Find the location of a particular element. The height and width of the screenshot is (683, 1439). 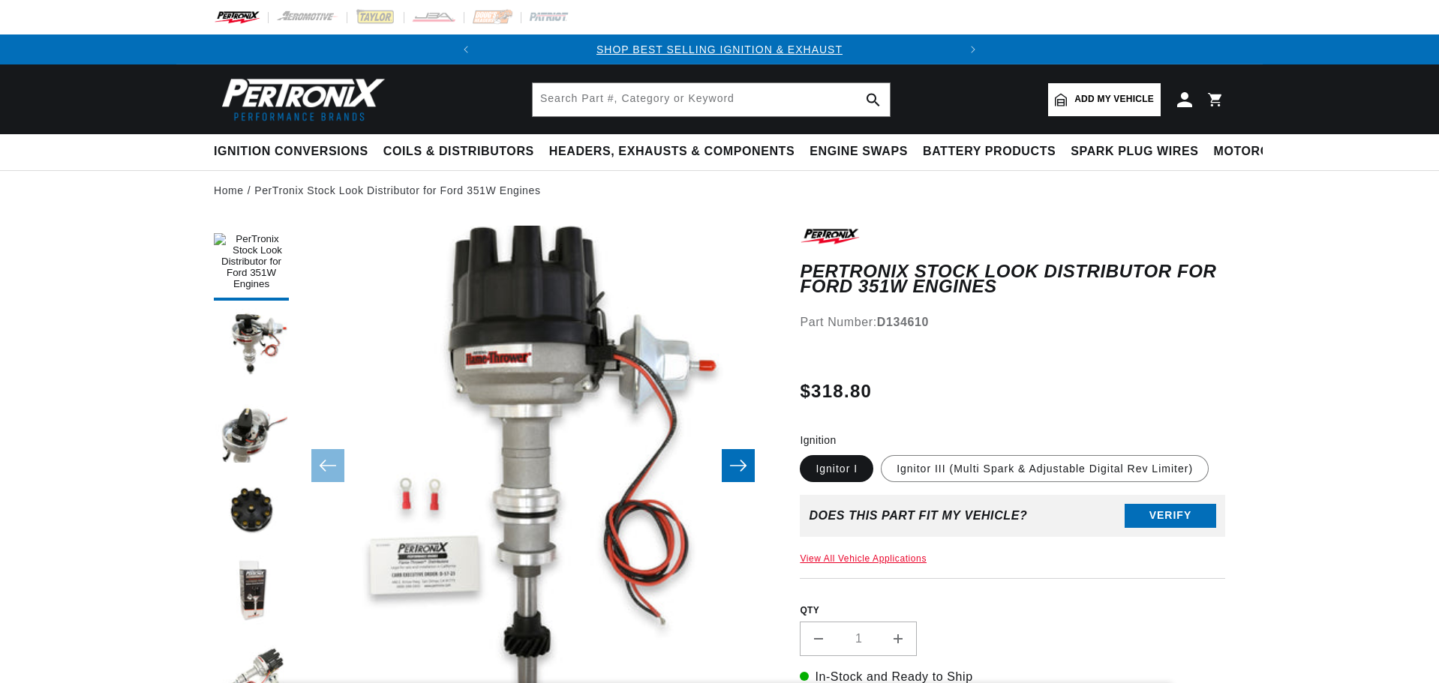

legend: Ignition is located at coordinates (818, 440).